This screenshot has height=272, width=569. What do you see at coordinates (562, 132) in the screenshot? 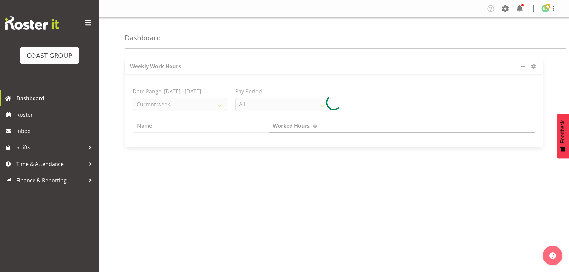
I see `span: Feedback` at bounding box center [562, 132].